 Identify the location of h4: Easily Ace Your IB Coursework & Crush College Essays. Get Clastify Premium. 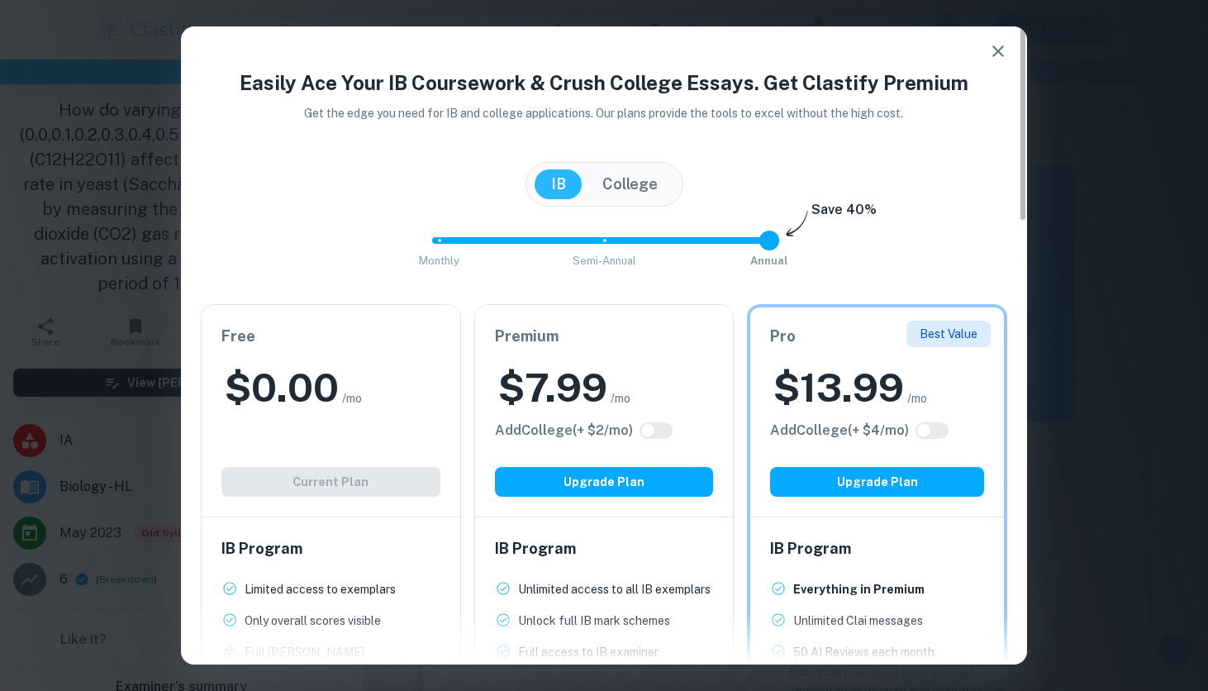
(604, 83).